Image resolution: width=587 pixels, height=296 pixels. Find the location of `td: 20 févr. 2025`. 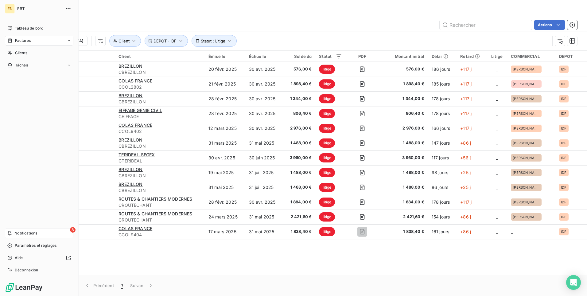

td: 20 févr. 2025 is located at coordinates (225, 69).